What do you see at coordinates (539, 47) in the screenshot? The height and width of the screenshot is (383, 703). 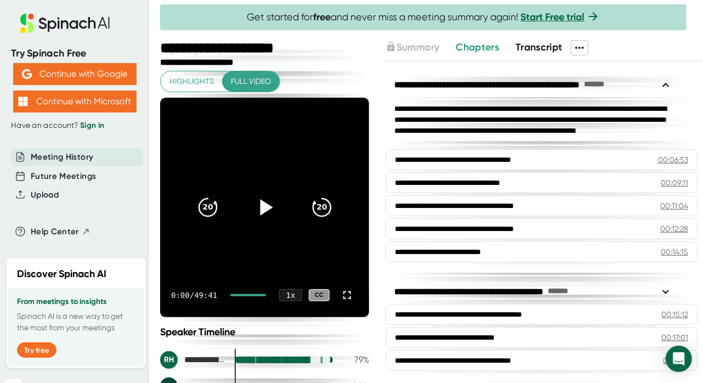 I see `span: Transcript` at bounding box center [539, 47].